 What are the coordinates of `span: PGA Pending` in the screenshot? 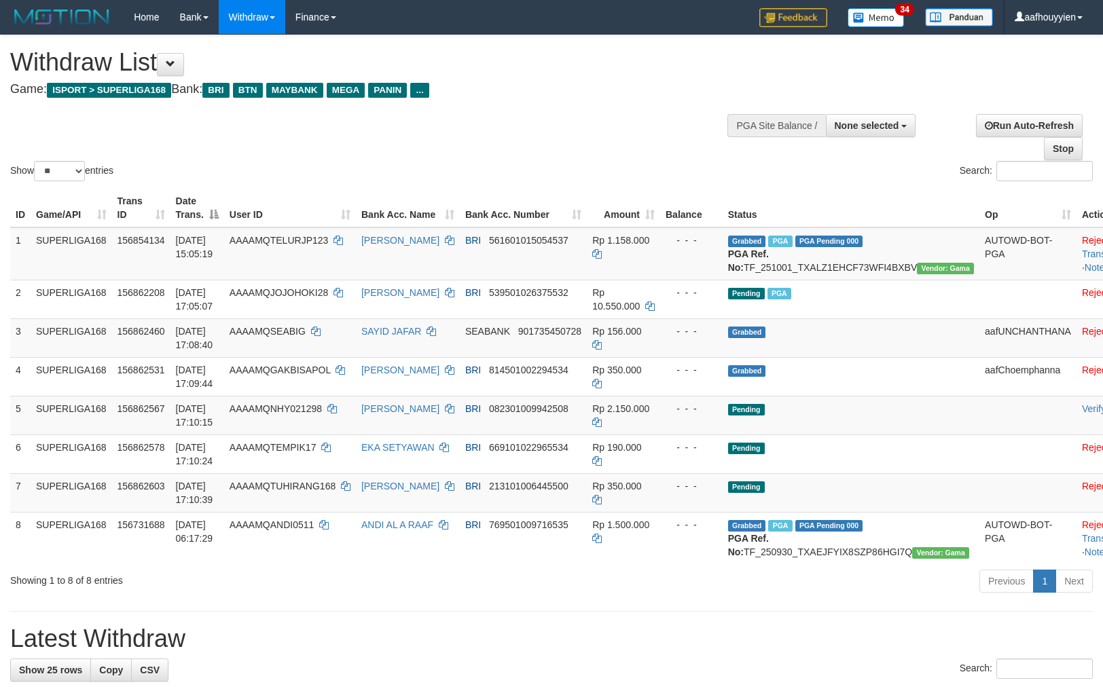 It's located at (829, 241).